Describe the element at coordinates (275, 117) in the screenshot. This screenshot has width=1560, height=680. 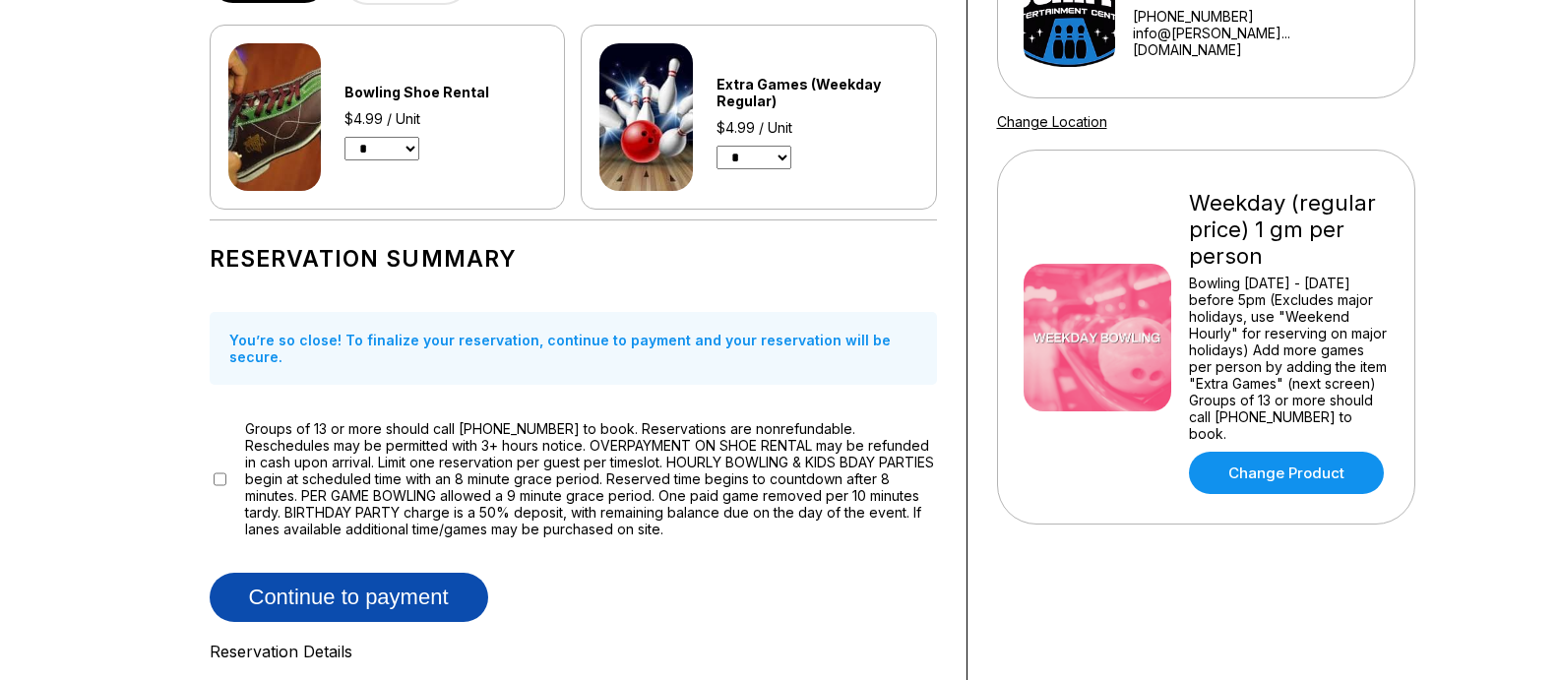
I see `img: Bowling Shoe Rental` at that location.